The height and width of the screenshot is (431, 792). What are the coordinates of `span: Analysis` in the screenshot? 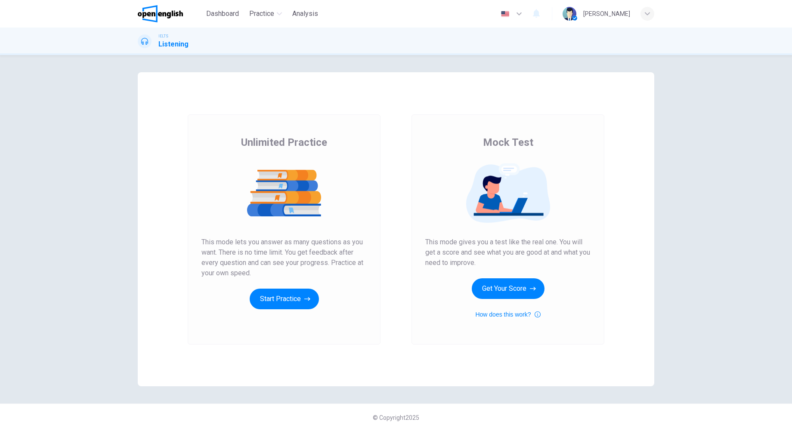 It's located at (305, 14).